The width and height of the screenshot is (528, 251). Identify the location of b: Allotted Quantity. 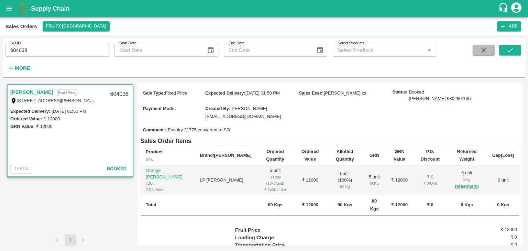
(345, 155).